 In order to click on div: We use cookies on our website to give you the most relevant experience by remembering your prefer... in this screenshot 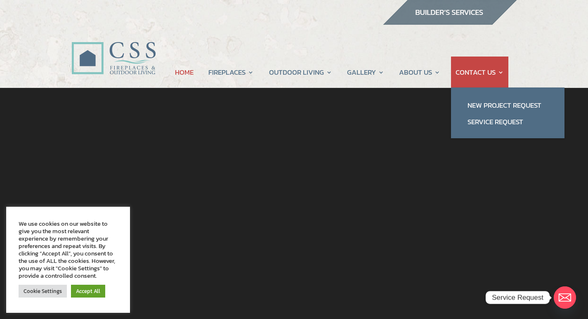, I will do `click(68, 250)`.